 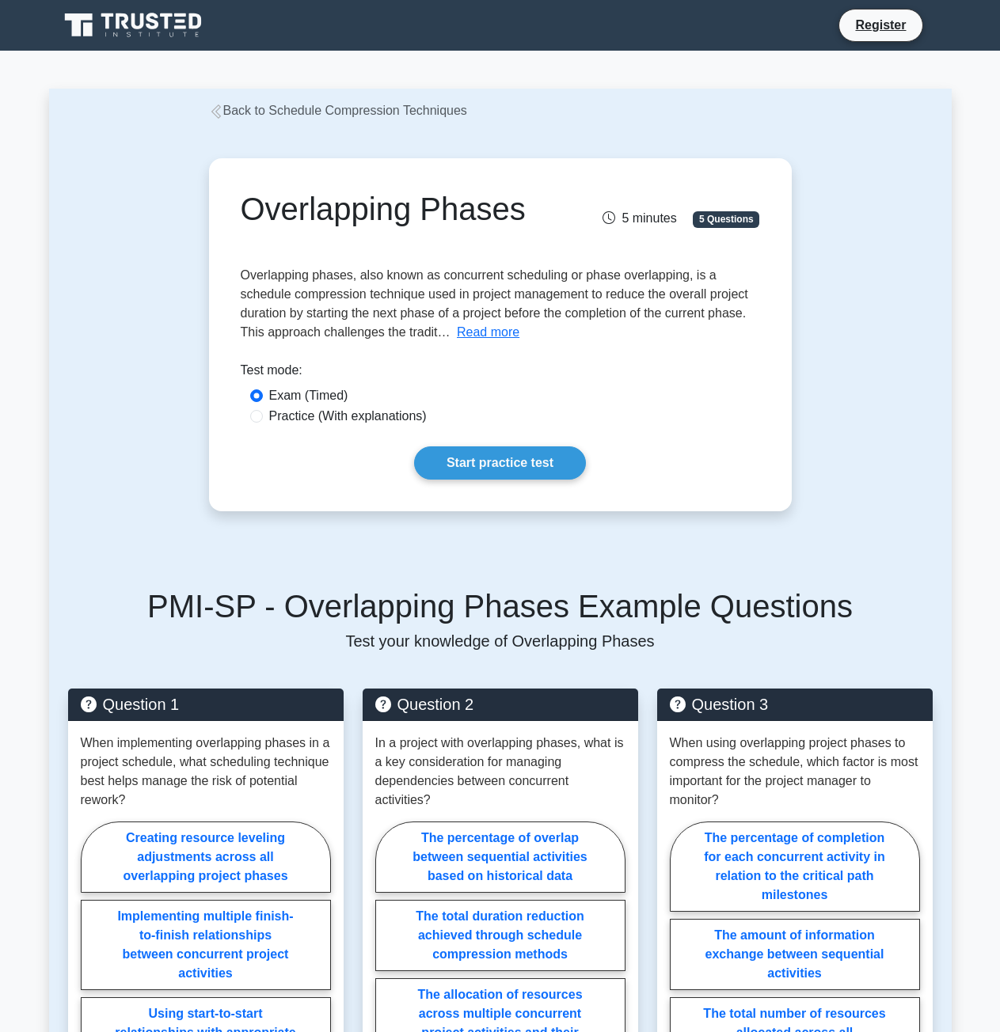 What do you see at coordinates (206, 945) in the screenshot?
I see `label: Implementing multiple finish-to-finish relationships between concurrent project activities` at bounding box center [206, 945].